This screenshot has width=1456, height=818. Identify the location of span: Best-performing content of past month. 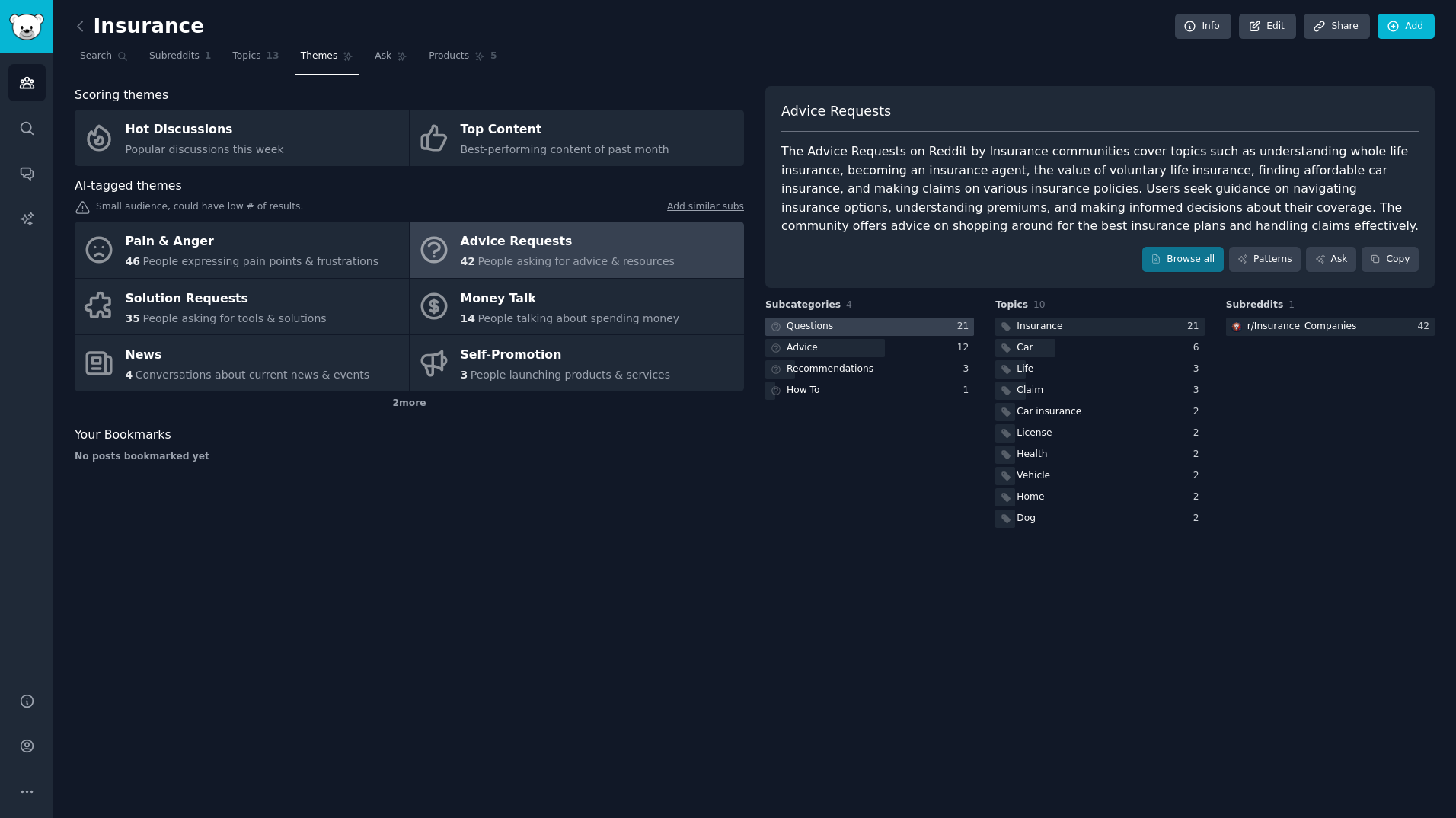
(565, 149).